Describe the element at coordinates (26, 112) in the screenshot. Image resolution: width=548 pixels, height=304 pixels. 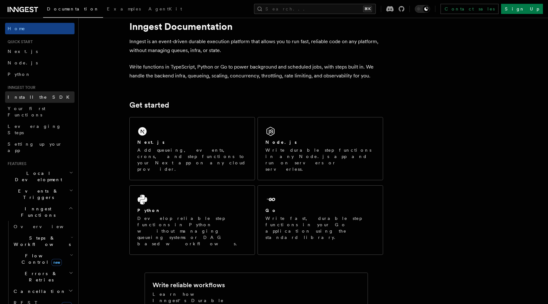
I see `span: Your first Functions` at that location.